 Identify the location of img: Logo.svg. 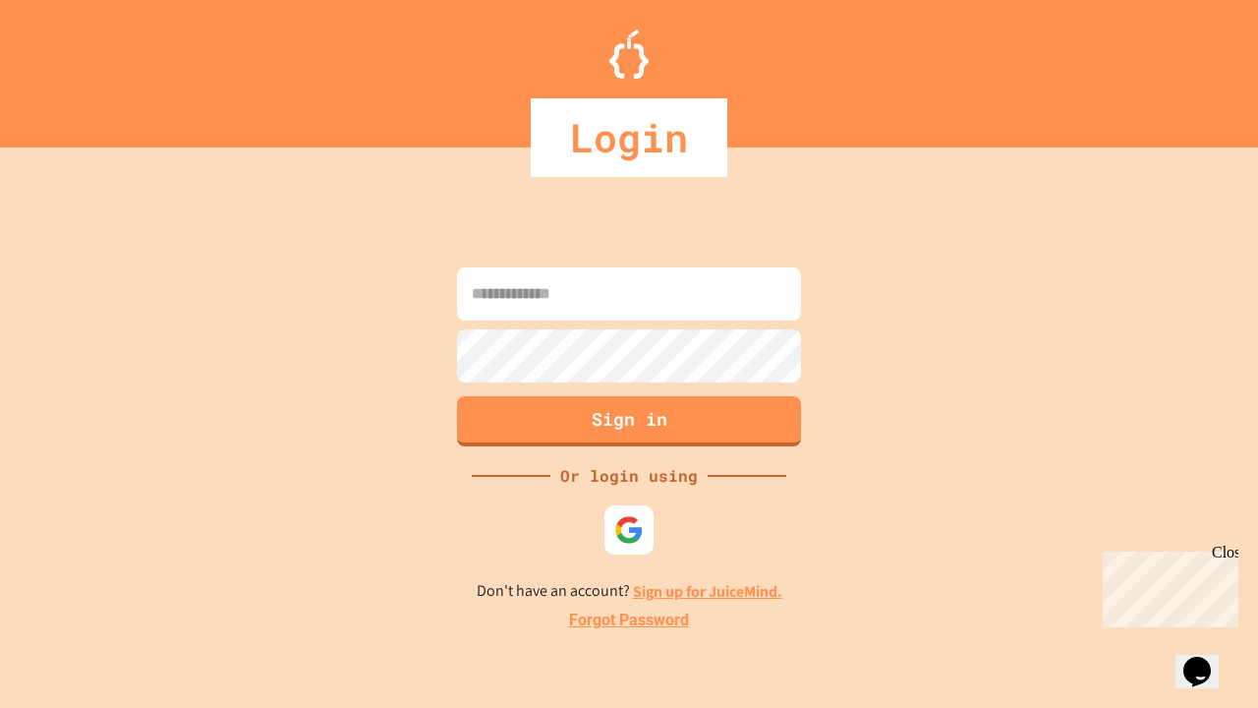
(629, 54).